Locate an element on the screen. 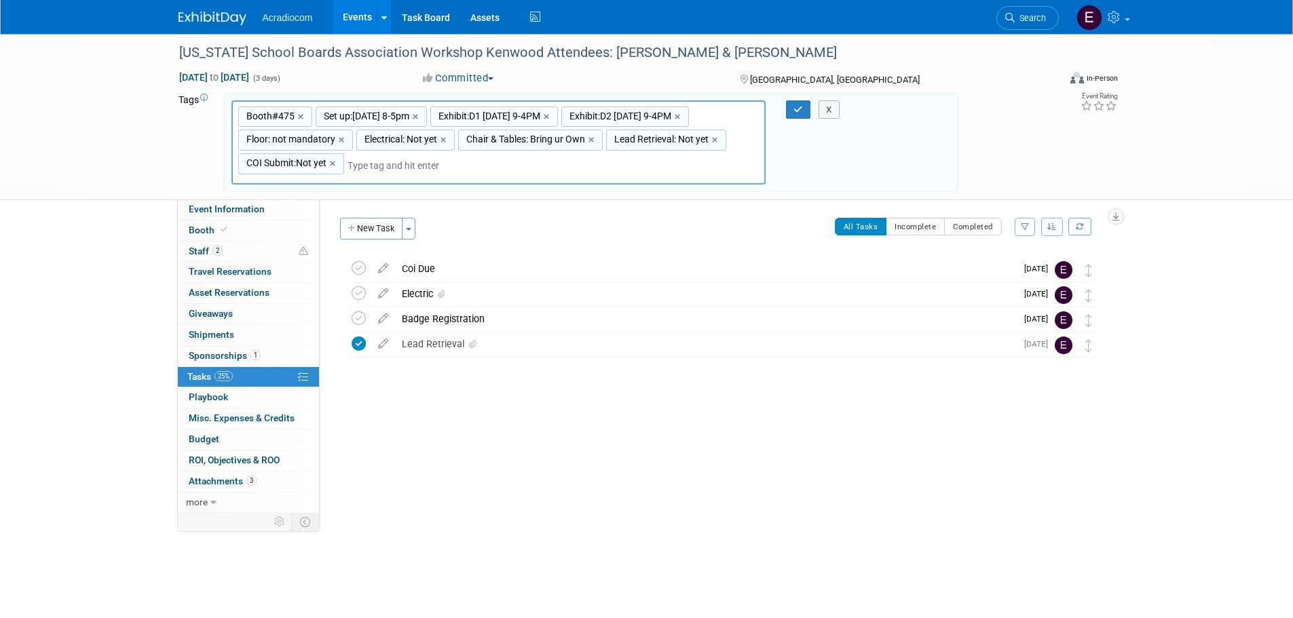  div: Lead Retrieval is located at coordinates (705, 344).